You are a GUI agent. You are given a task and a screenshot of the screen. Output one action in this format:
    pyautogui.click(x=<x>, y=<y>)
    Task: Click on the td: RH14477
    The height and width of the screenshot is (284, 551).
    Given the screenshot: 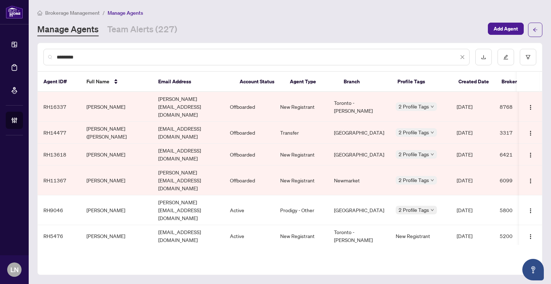 What is the action you would take?
    pyautogui.click(x=59, y=132)
    